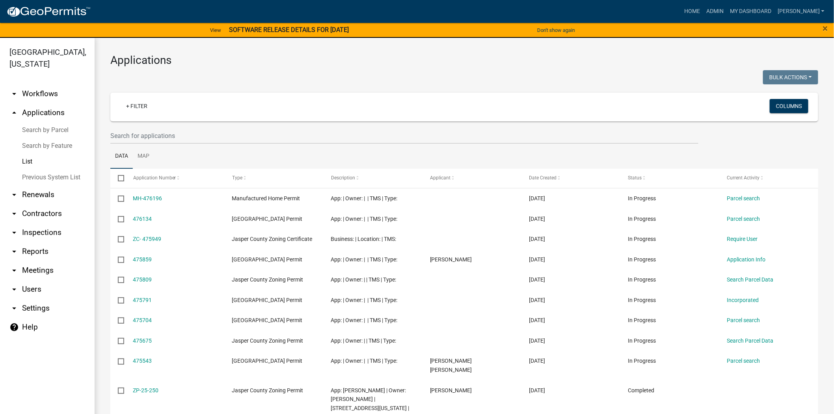 The height and width of the screenshot is (414, 834). I want to click on span: Status, so click(635, 178).